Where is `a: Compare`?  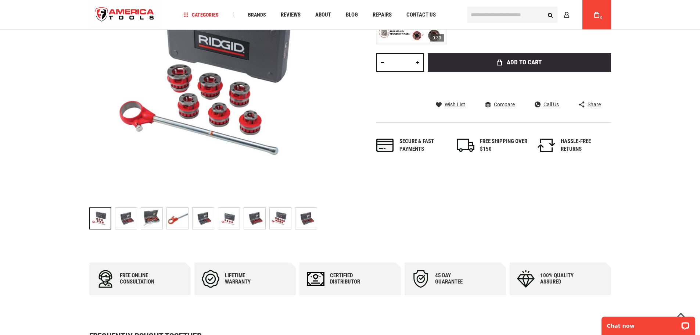 a: Compare is located at coordinates (500, 104).